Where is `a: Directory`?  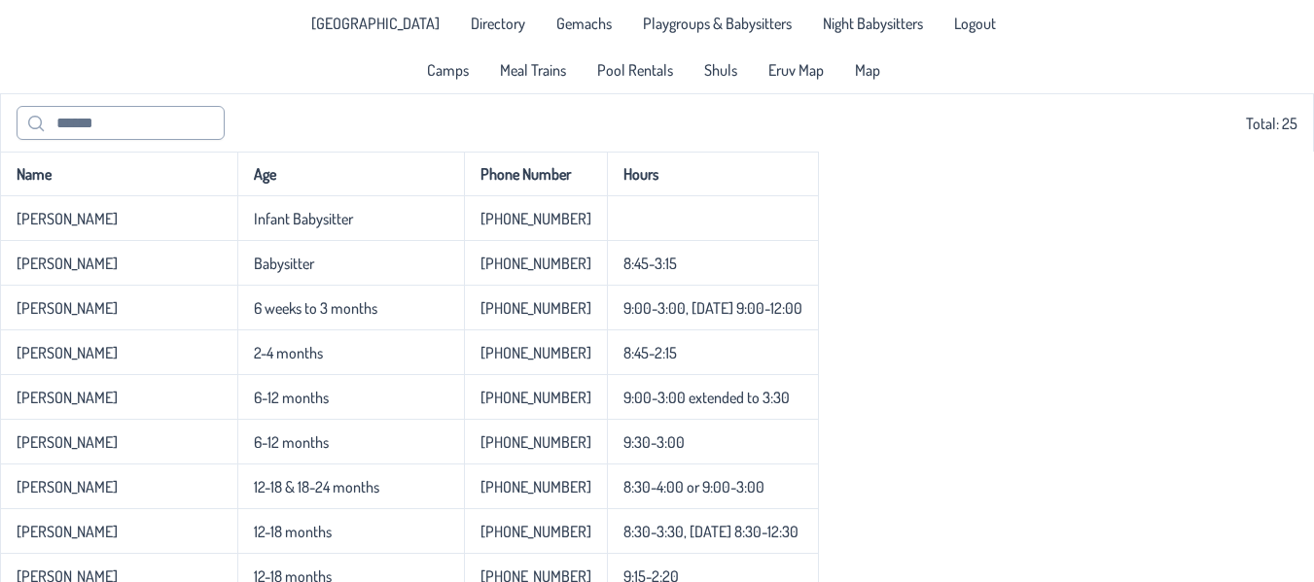 a: Directory is located at coordinates (498, 23).